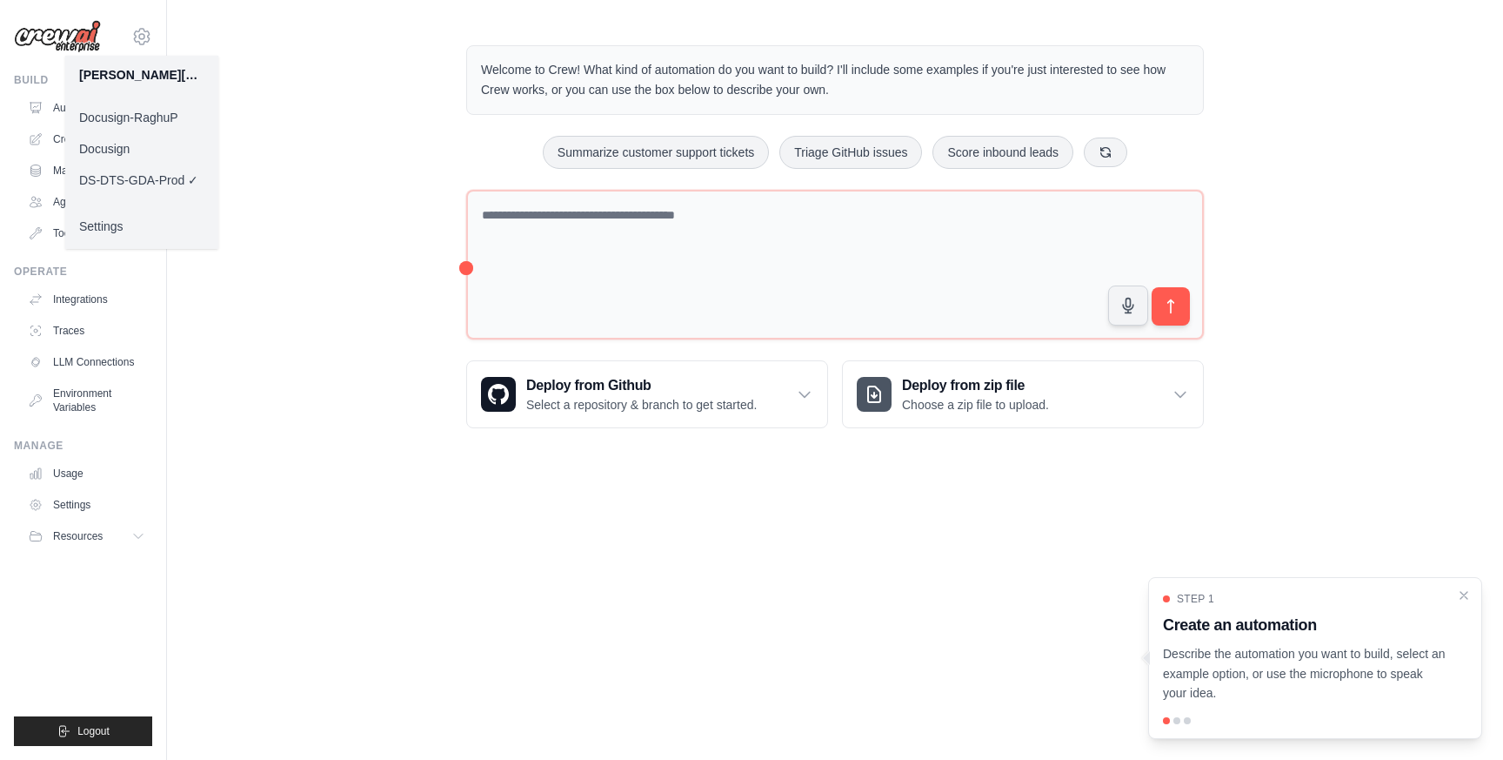  Describe the element at coordinates (142, 149) in the screenshot. I see `a: Docusign` at that location.